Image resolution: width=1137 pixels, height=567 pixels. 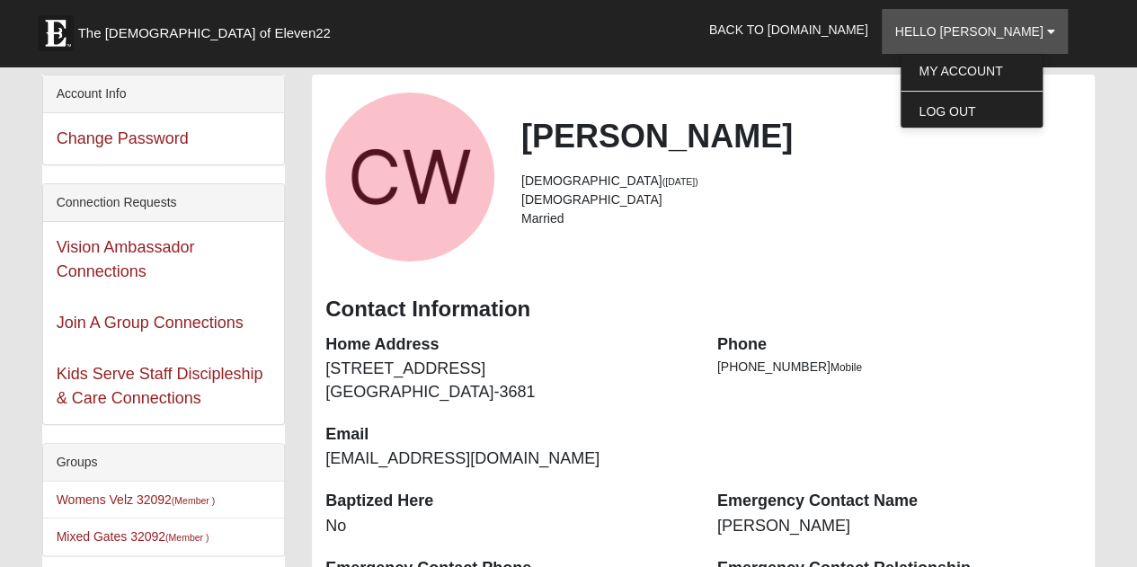 What do you see at coordinates (410, 177) in the screenshot?
I see `a: View Fullsize Photo` at bounding box center [410, 177].